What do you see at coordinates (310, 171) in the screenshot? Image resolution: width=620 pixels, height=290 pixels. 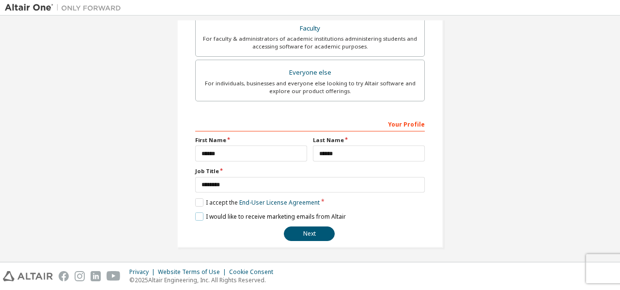 I see `label: Job Title` at bounding box center [310, 171].